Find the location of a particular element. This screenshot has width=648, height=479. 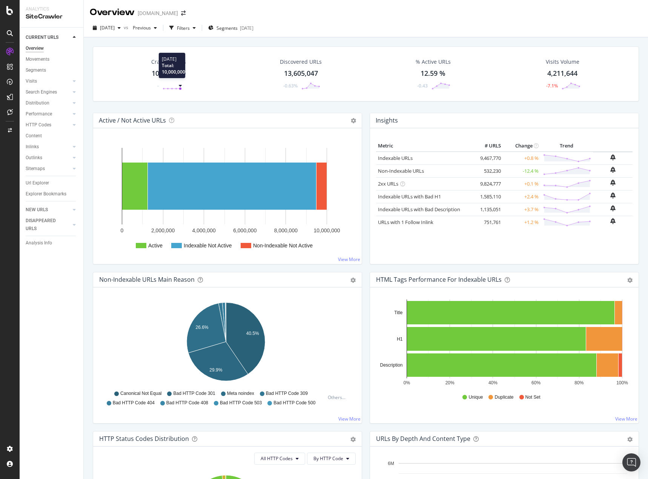

div: Discovered URLs is located at coordinates (301, 62).